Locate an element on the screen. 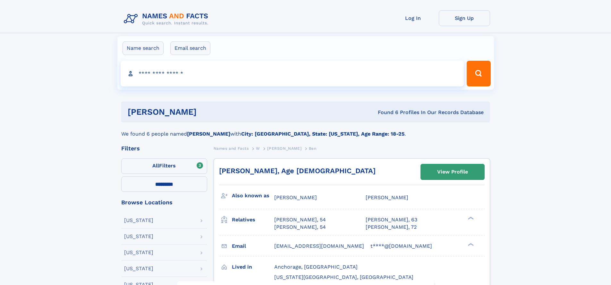 The image size is (611, 285). a: Names and Facts is located at coordinates (231, 148).